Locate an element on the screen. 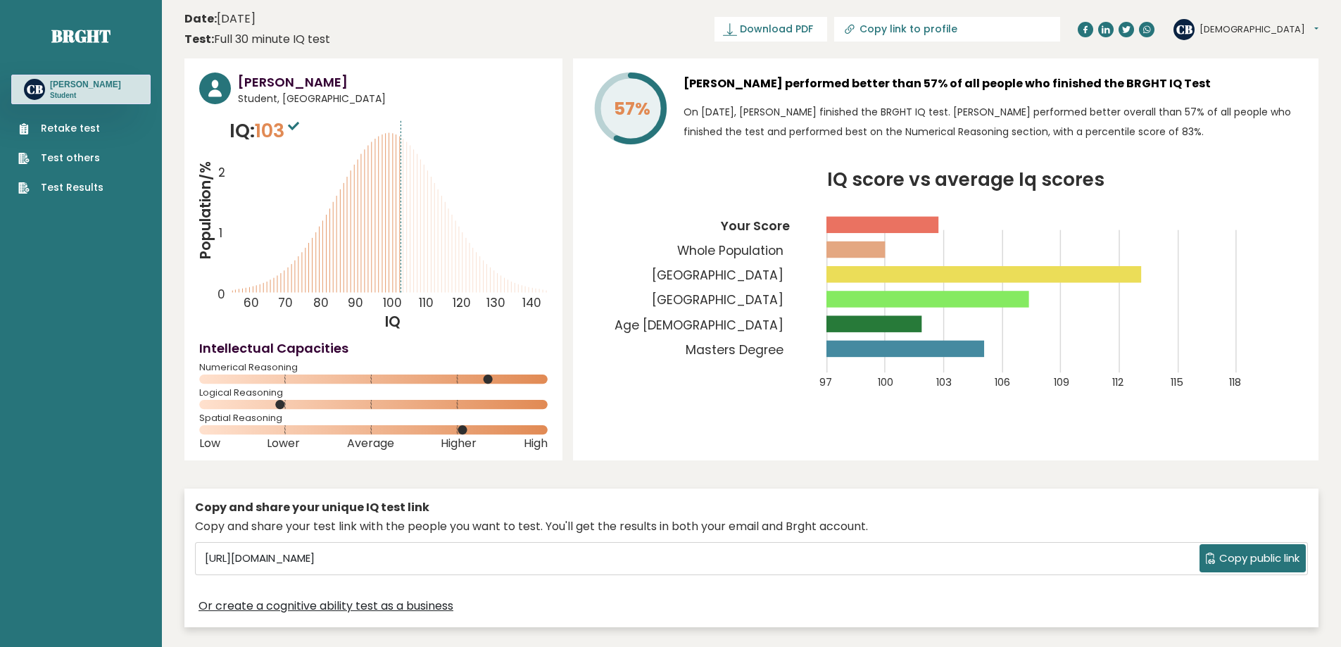 The height and width of the screenshot is (647, 1341). a: Download PDF is located at coordinates (771, 29).